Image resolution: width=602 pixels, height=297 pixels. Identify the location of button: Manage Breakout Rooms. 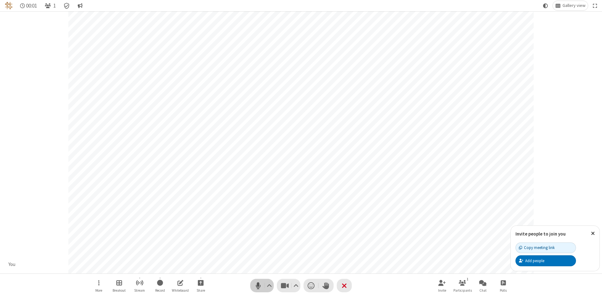
(119, 285).